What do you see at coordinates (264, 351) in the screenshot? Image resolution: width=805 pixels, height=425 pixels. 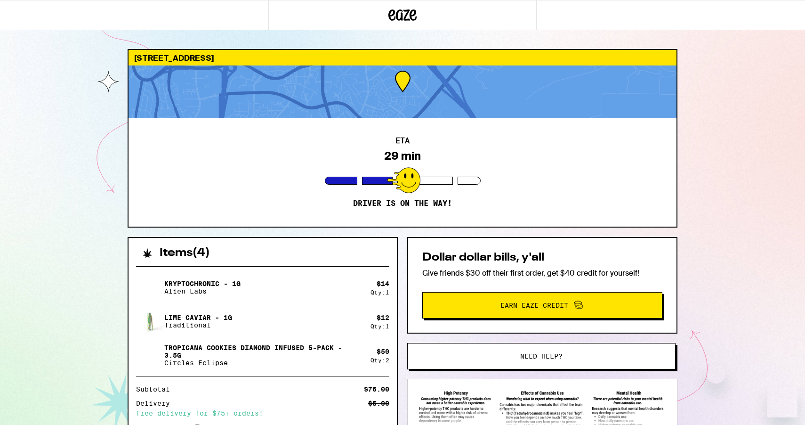 I see `p: Tropicana Cookies Diamond Infused 5-Pack - 3.5g` at bounding box center [264, 351].